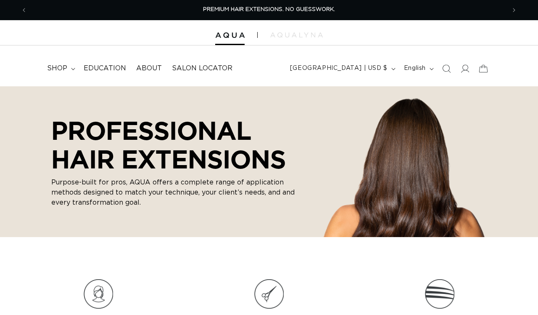 The width and height of the screenshot is (538, 315). Describe the element at coordinates (60, 68) in the screenshot. I see `summary: shop` at that location.